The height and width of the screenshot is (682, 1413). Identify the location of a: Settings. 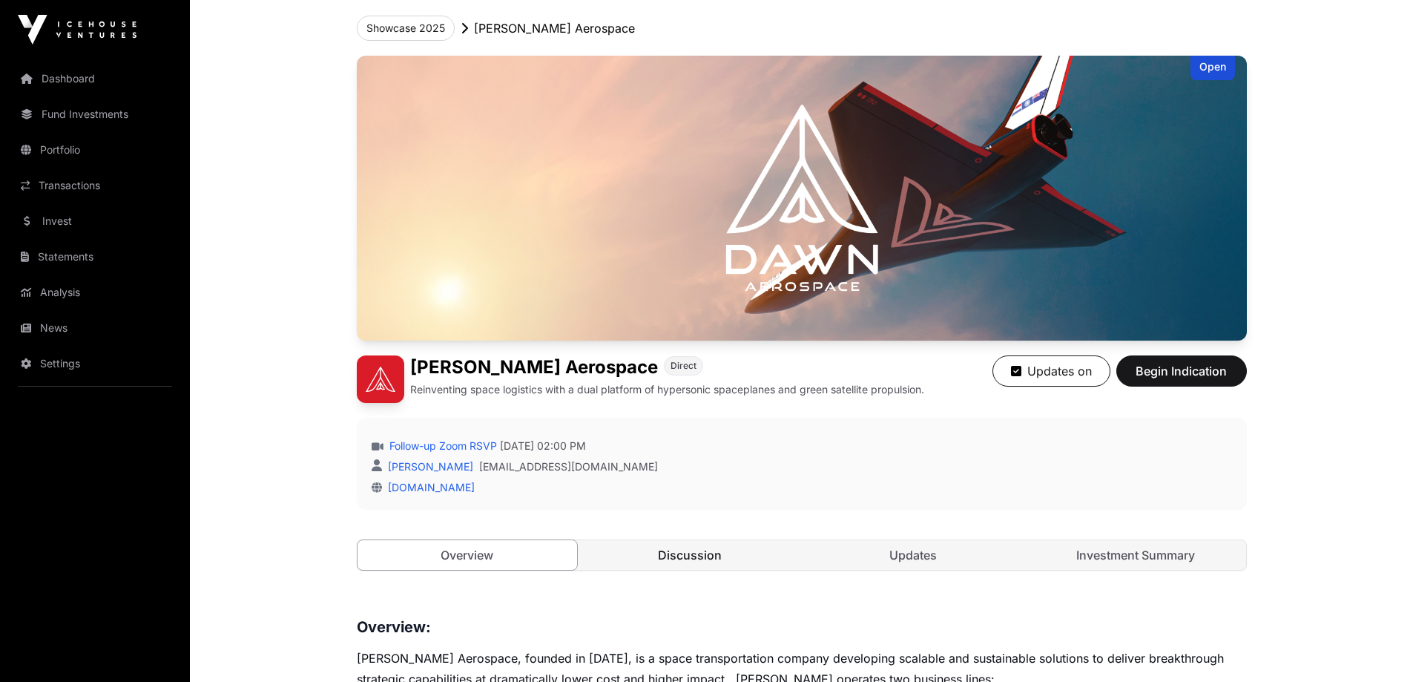
(95, 364).